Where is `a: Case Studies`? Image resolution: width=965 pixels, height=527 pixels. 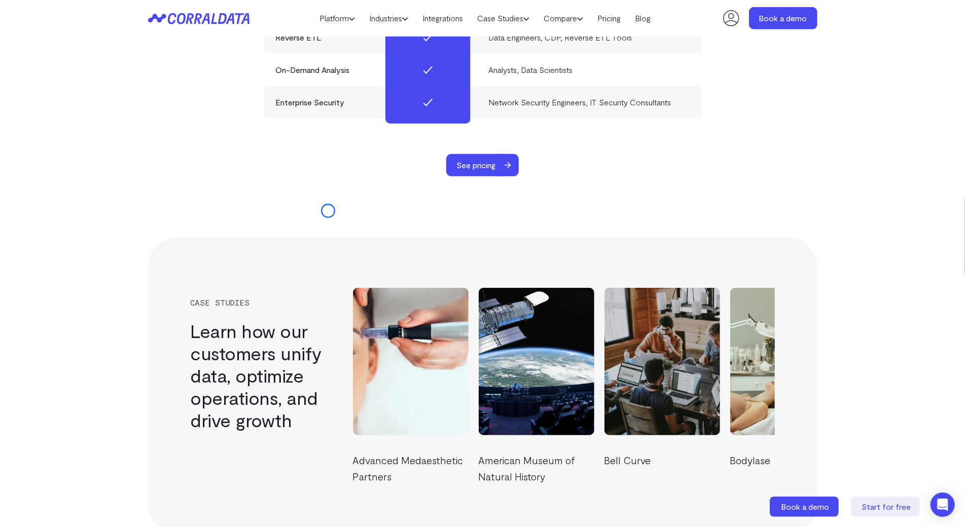 a: Case Studies is located at coordinates (503, 18).